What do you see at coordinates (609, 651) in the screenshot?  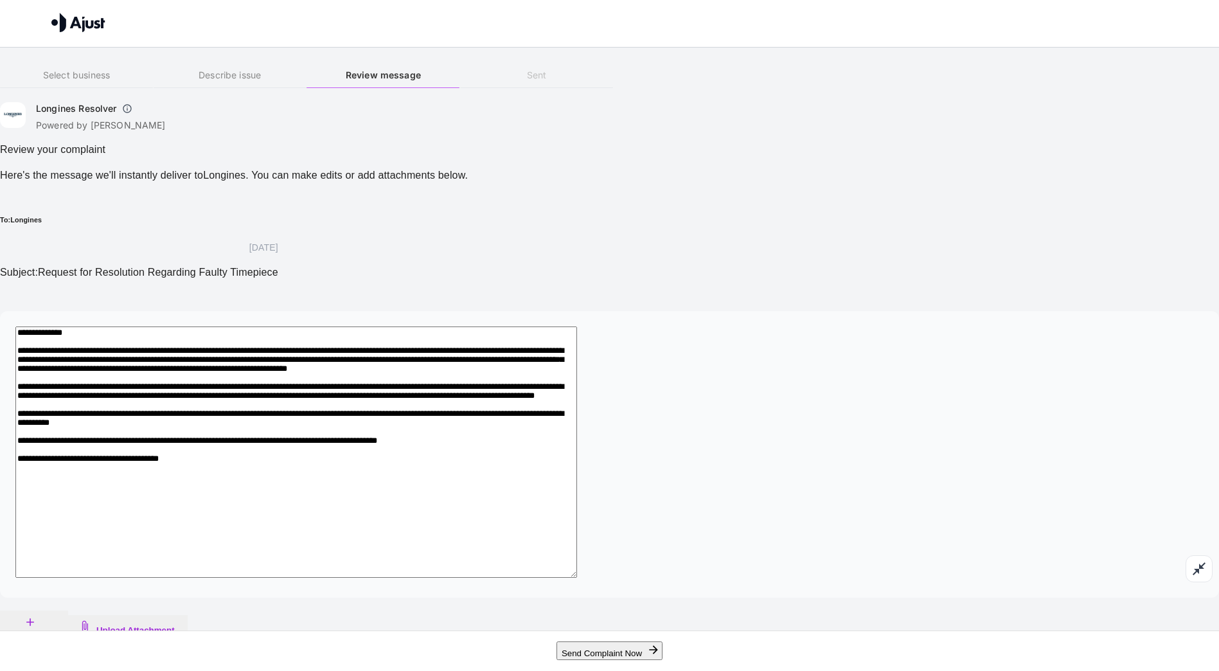 I see `button: Send Complaint Now` at bounding box center [609, 651].